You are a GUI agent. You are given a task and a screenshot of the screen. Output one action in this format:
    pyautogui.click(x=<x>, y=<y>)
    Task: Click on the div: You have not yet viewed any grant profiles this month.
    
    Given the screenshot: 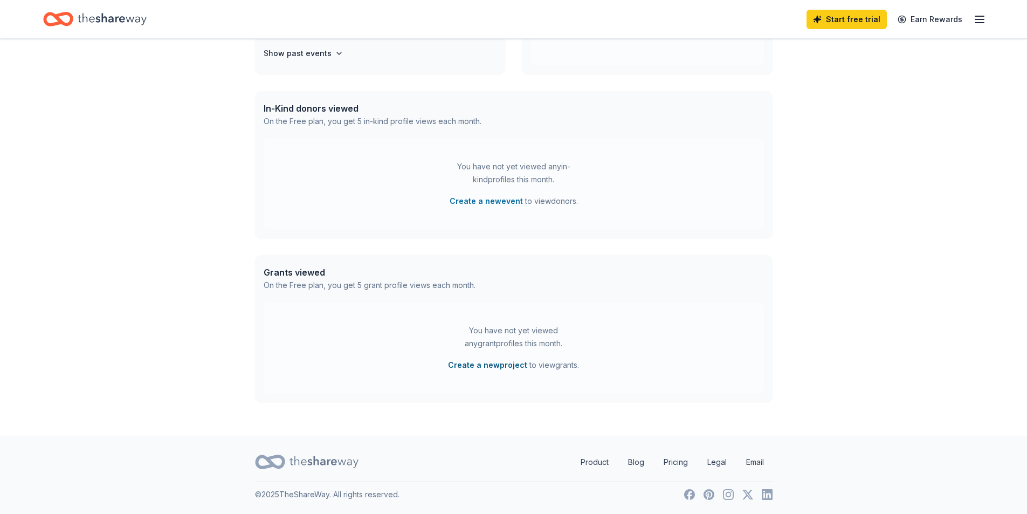 What is the action you would take?
    pyautogui.click(x=514, y=337)
    